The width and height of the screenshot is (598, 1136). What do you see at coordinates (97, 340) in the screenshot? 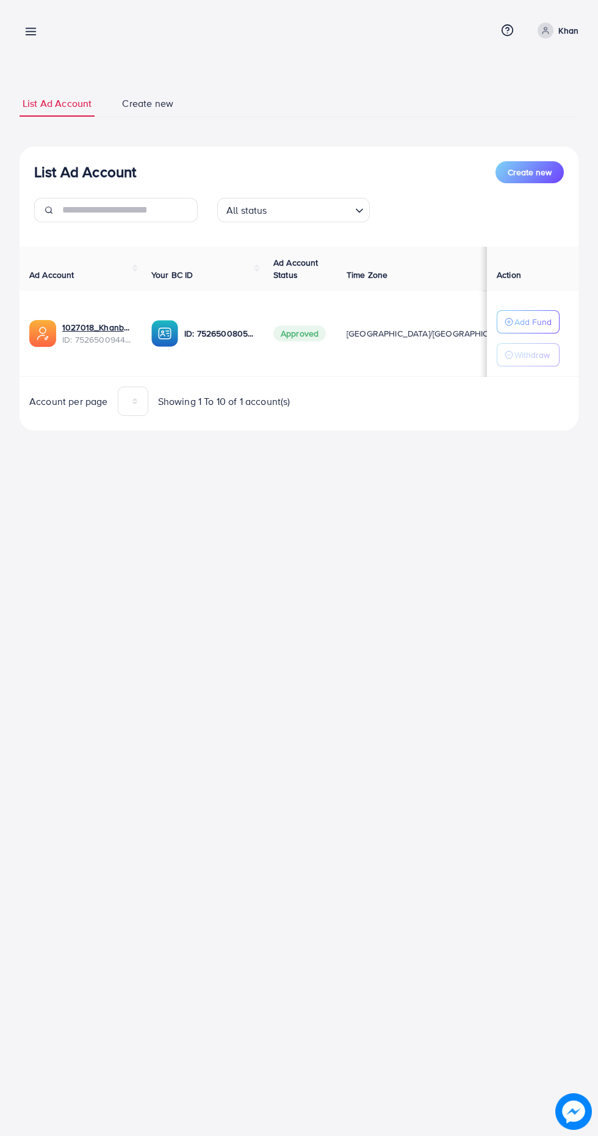
I see `span: ID: 7526500944935256080` at bounding box center [97, 340].